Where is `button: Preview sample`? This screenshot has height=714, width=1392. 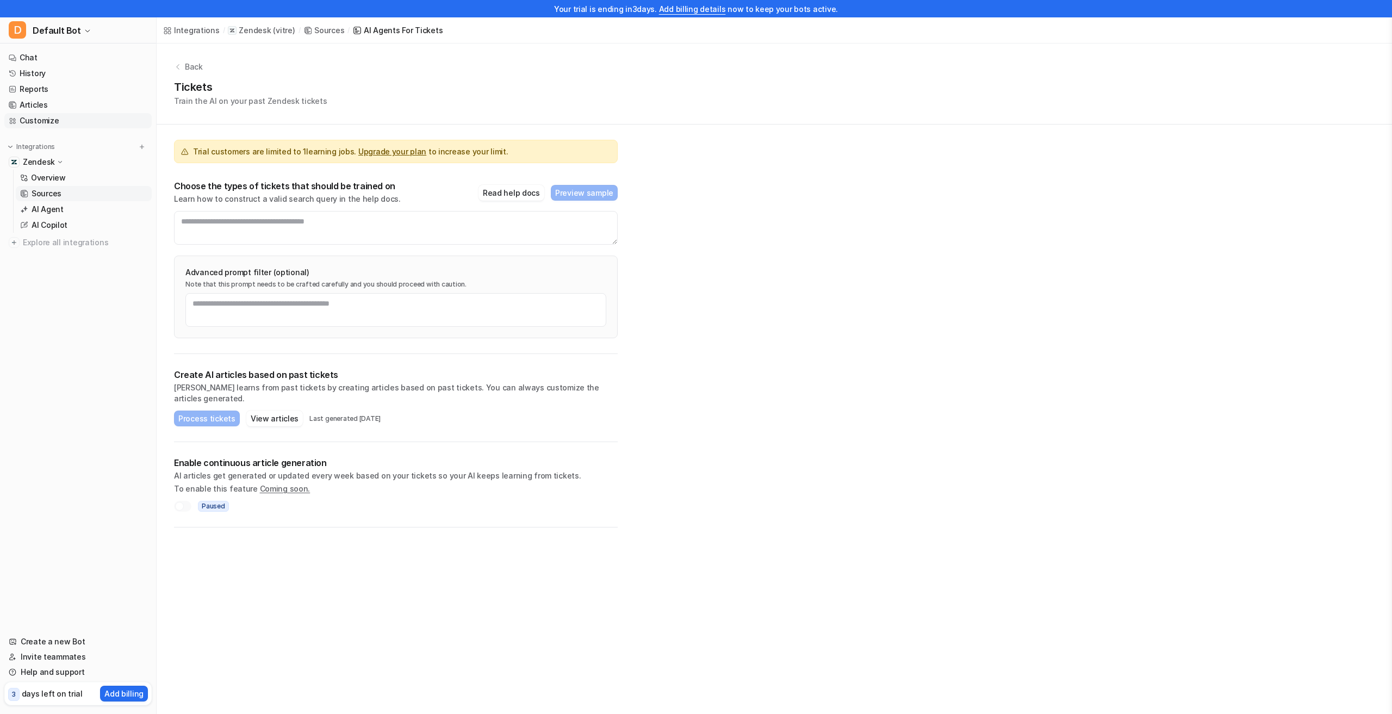
button: Preview sample is located at coordinates (584, 192).